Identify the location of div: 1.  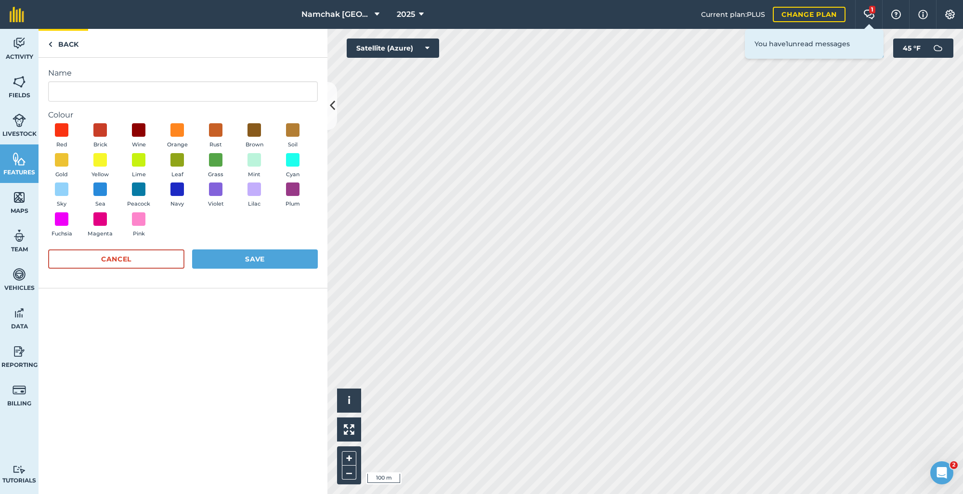
(872, 10).